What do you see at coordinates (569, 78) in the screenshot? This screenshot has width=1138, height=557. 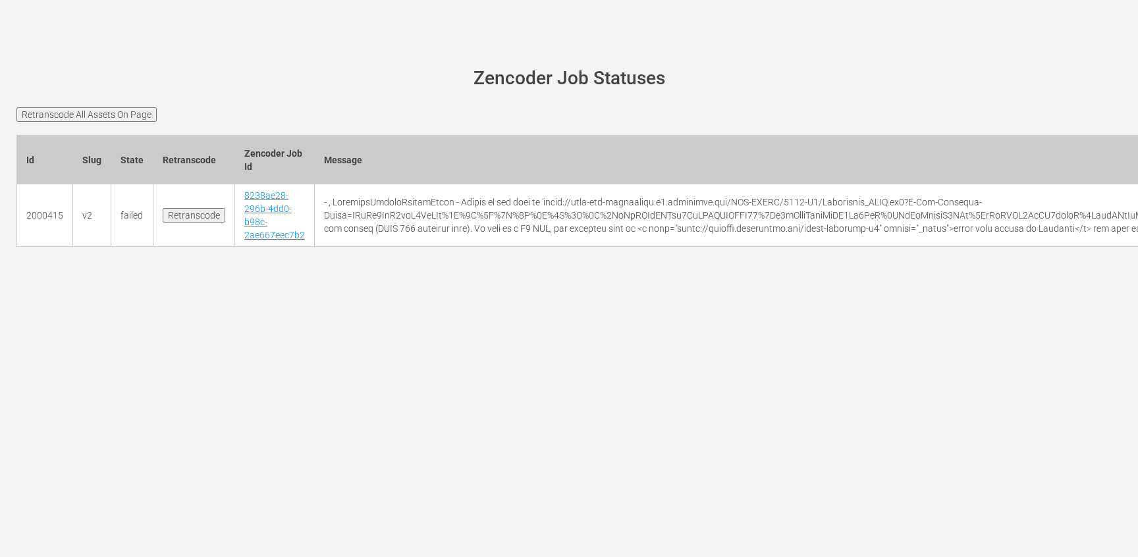 I see `h1: Zencoder Job Statuses` at bounding box center [569, 78].